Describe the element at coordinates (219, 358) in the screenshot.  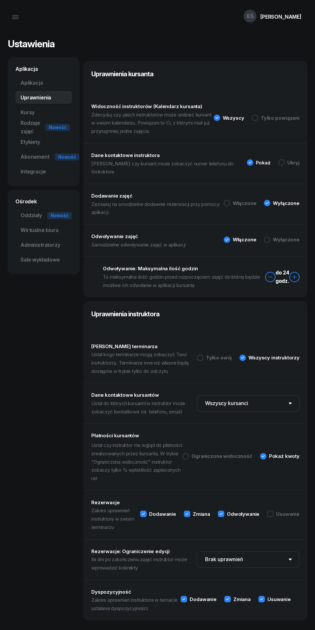
I see `div: Tylko swój` at that location.